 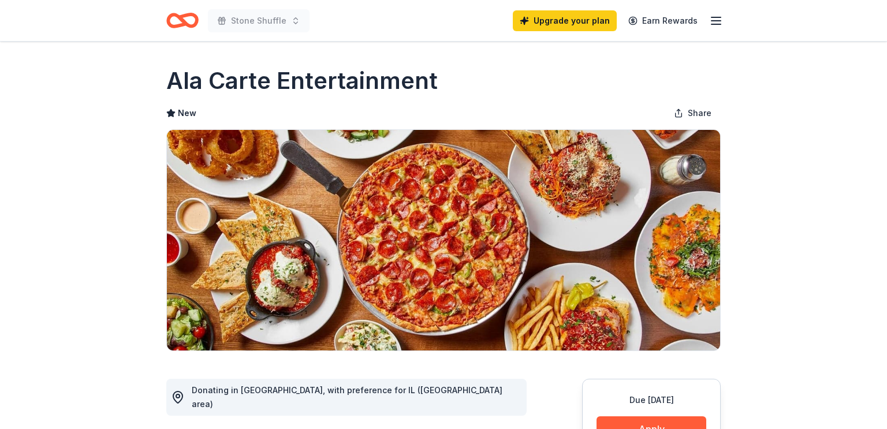 What do you see at coordinates (183, 20) in the screenshot?
I see `a: Home` at bounding box center [183, 20].